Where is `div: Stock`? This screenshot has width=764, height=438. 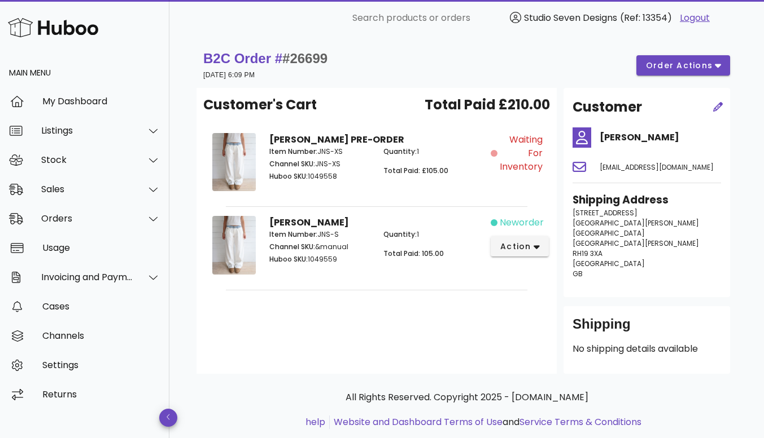 div: Stock is located at coordinates (87, 160).